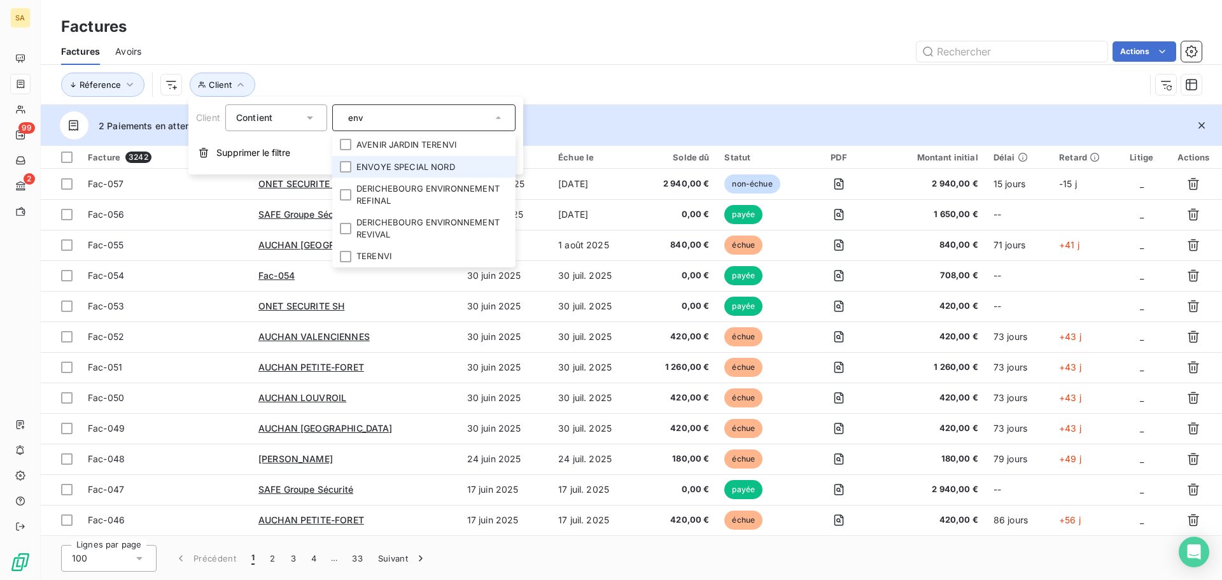 This screenshot has height=580, width=1222. Describe the element at coordinates (314, 558) in the screenshot. I see `button: 4` at that location.